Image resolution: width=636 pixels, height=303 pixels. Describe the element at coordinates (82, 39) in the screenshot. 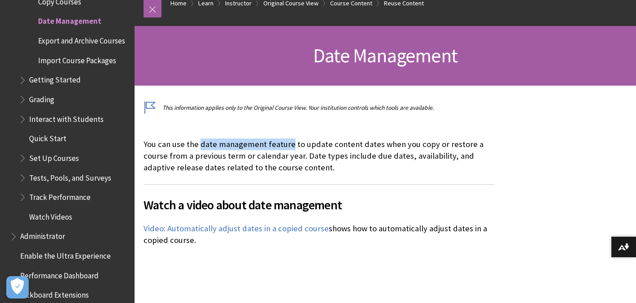

I see `span: Export and Archive Courses` at that location.